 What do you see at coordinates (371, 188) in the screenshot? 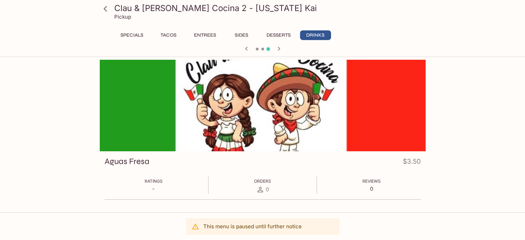
I see `p: 0` at bounding box center [371, 188].